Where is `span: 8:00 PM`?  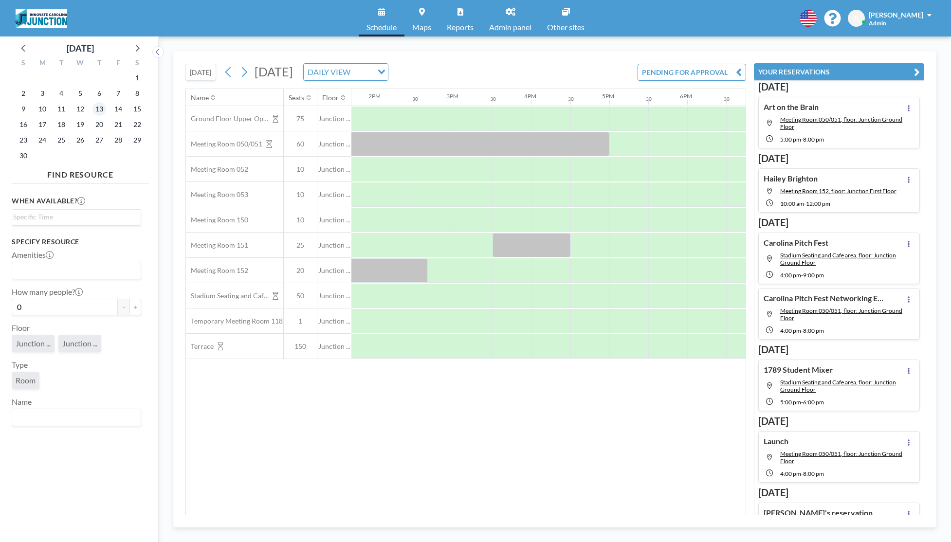 span: 8:00 PM is located at coordinates (813, 139).